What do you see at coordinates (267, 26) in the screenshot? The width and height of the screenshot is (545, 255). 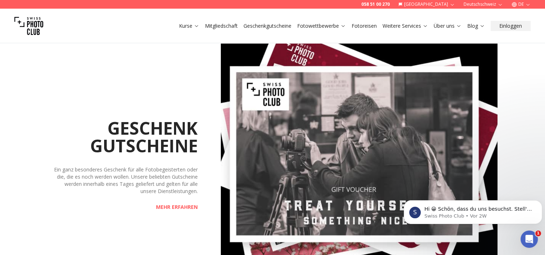 I see `a: Geschenkgutscheine` at bounding box center [267, 26].